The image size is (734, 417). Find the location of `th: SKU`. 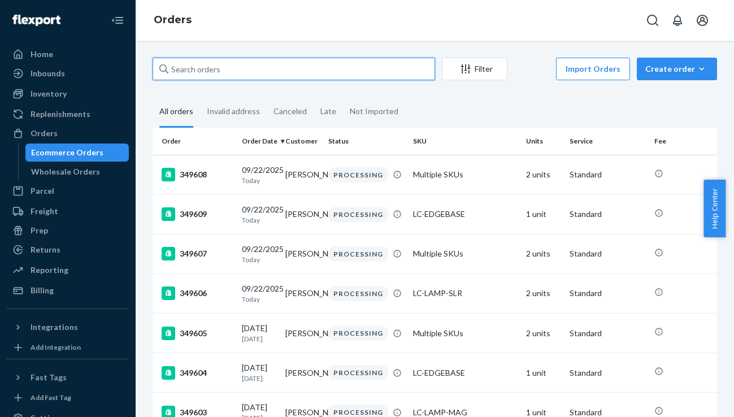

th: SKU is located at coordinates (465, 141).